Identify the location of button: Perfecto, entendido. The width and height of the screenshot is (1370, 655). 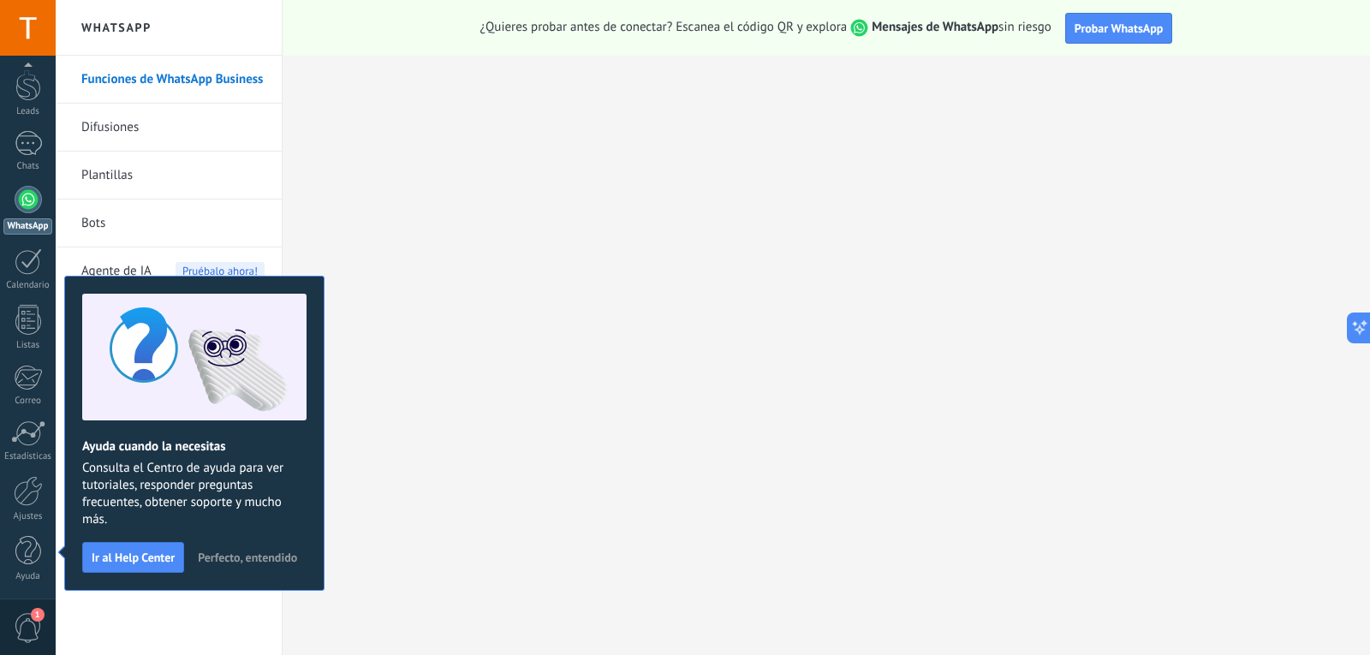
(247, 557).